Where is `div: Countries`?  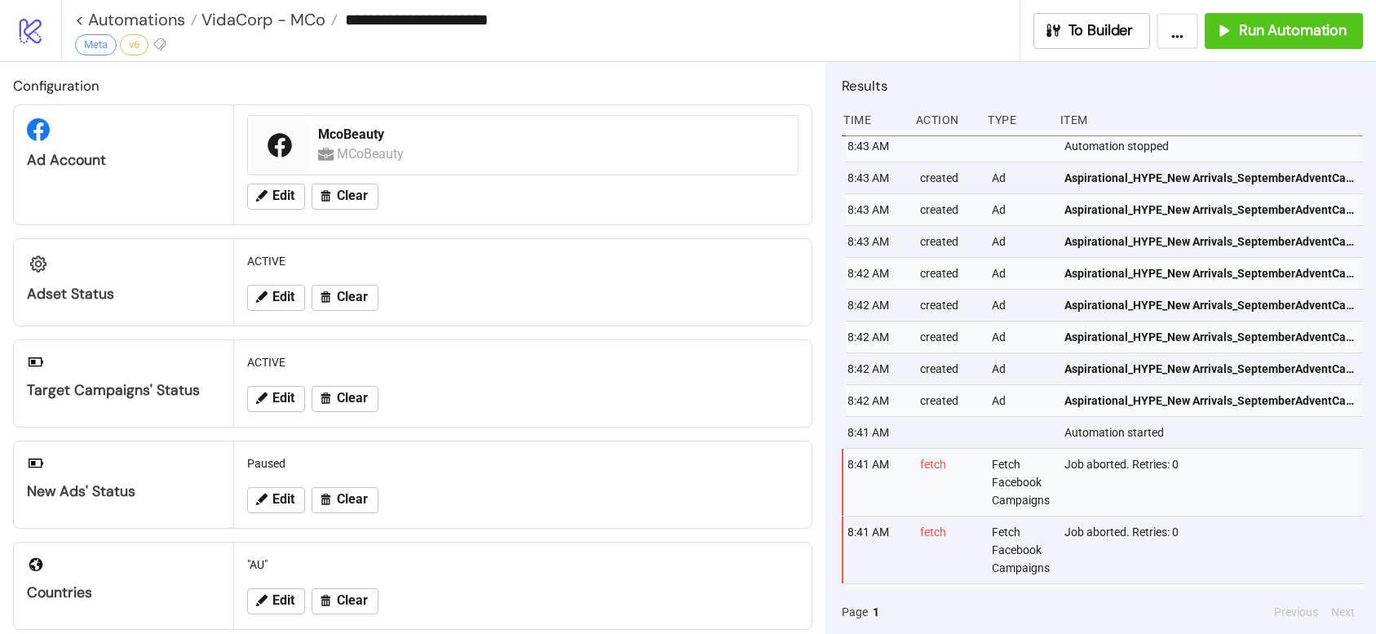 div: Countries is located at coordinates (123, 592).